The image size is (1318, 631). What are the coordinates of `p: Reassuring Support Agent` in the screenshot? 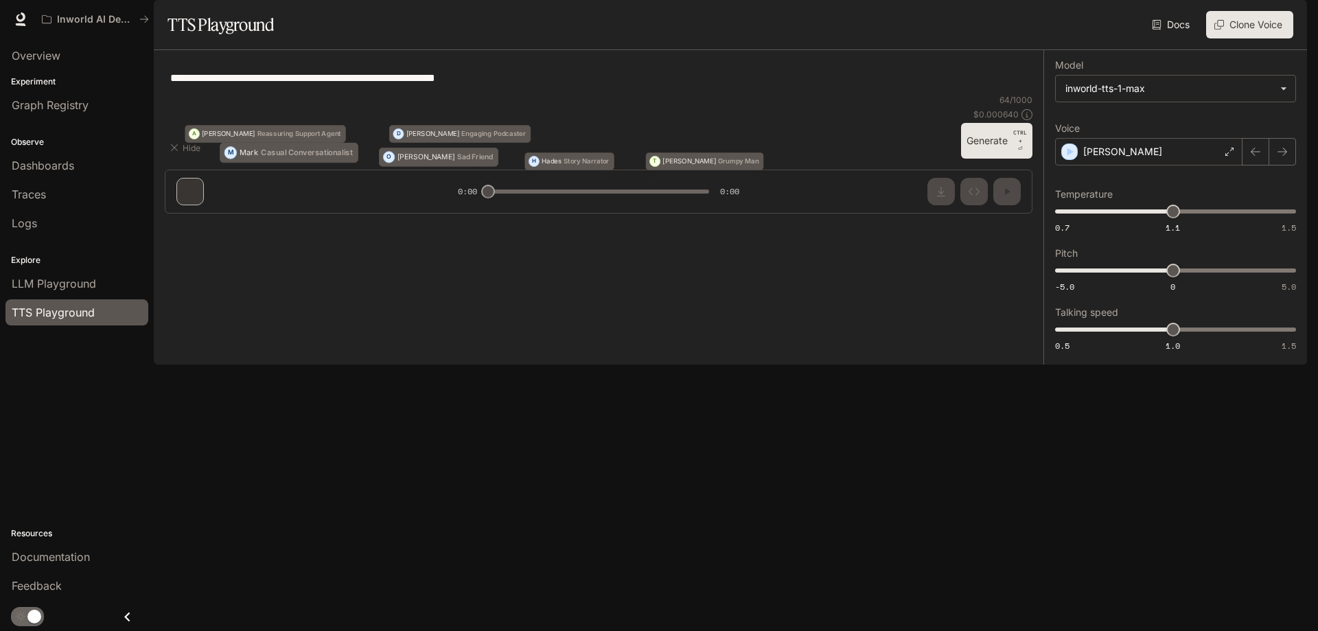 It's located at (299, 135).